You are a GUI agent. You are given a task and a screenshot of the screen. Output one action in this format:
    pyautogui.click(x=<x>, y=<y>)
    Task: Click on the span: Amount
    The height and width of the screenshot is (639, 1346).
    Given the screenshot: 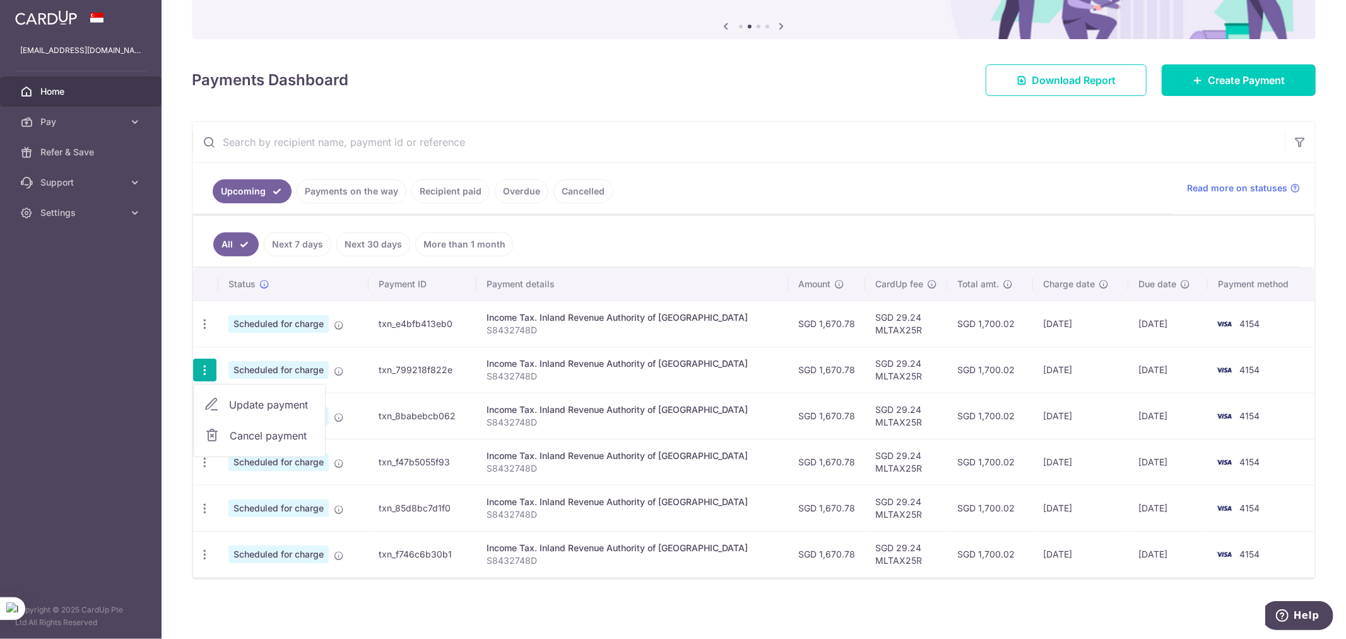 What is the action you would take?
    pyautogui.click(x=814, y=284)
    